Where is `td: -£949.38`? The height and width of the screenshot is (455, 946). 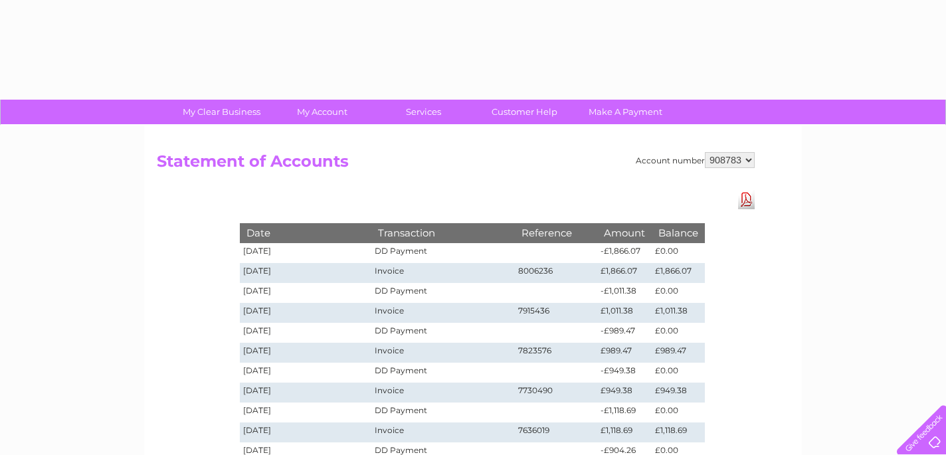 td: -£949.38 is located at coordinates (624, 373).